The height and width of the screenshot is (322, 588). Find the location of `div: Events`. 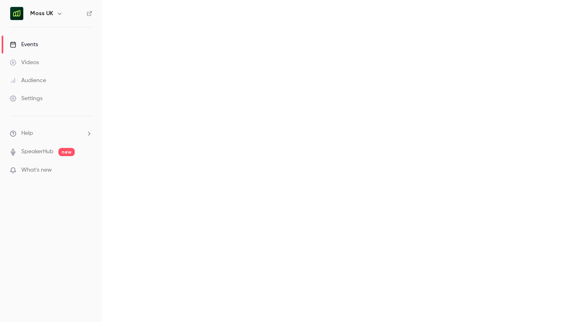

div: Events is located at coordinates (24, 45).